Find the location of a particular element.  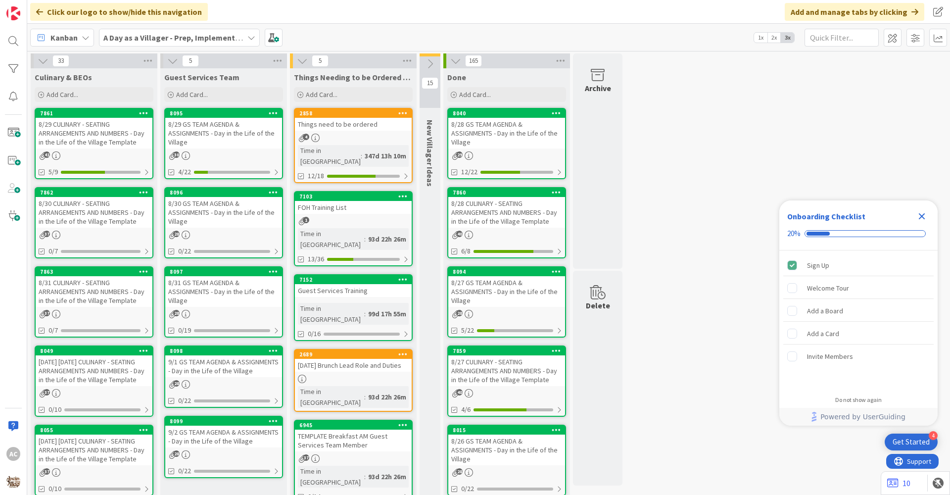

div: 80958/29 GS TEAM AGENDA & ASSIGNMENTS - Day in the Life of the Village is located at coordinates (224, 129).